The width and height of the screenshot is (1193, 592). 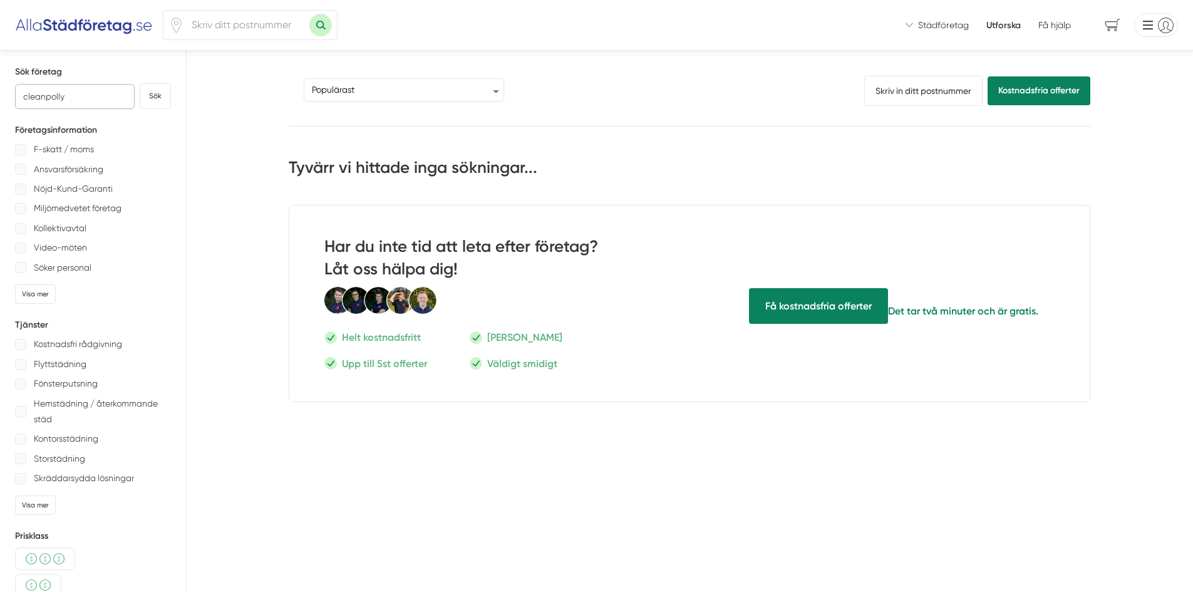 I want to click on p: Kontorsstädning, so click(x=66, y=438).